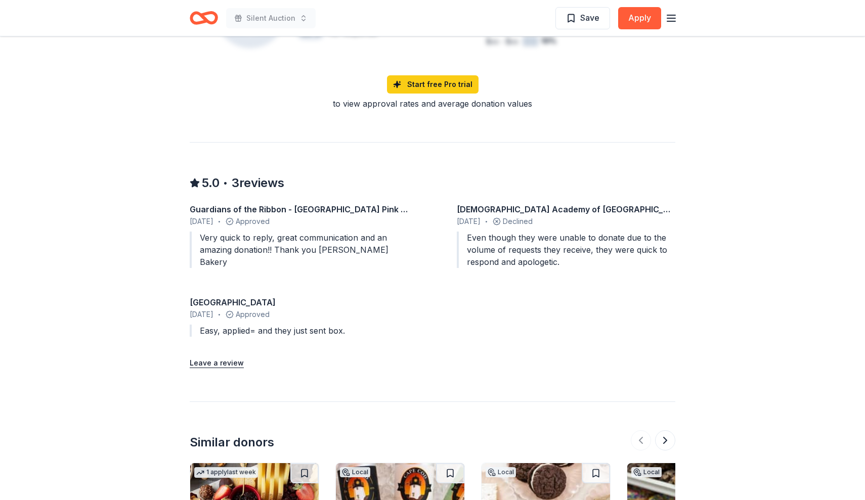 This screenshot has width=865, height=500. What do you see at coordinates (432, 104) in the screenshot?
I see `div: to view approval rates and average donation values` at bounding box center [432, 104].